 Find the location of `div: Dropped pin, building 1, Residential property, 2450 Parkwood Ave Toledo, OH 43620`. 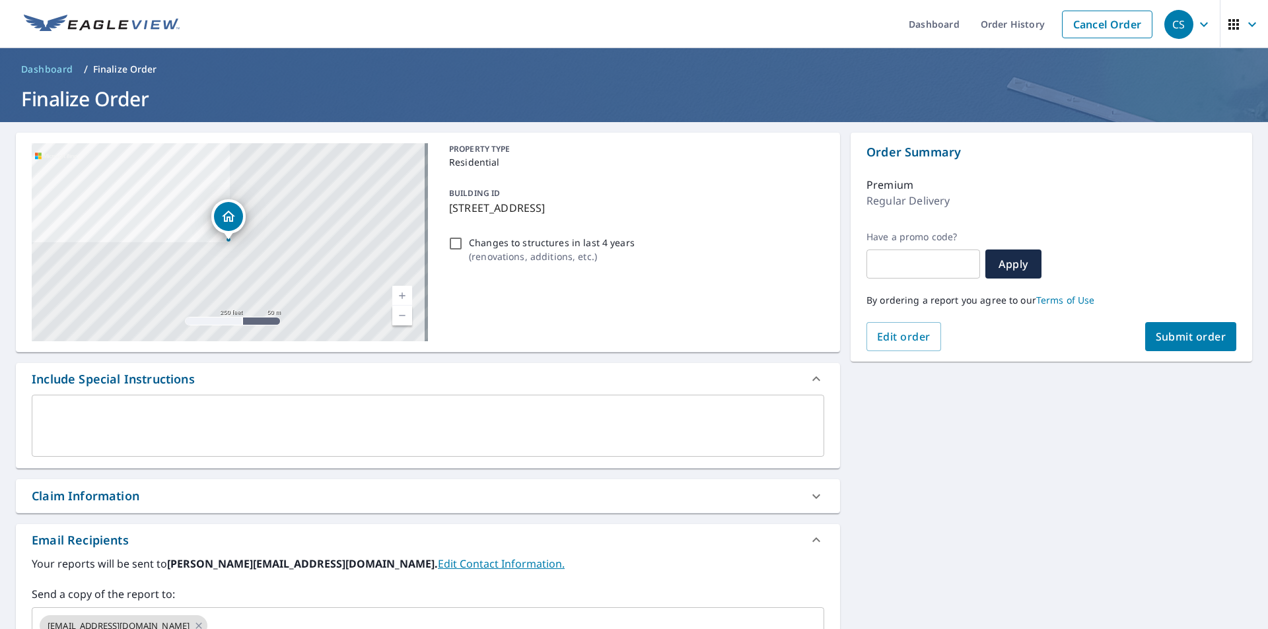

div: Dropped pin, building 1, Residential property, 2450 Parkwood Ave Toledo, OH 43620 is located at coordinates (228, 220).